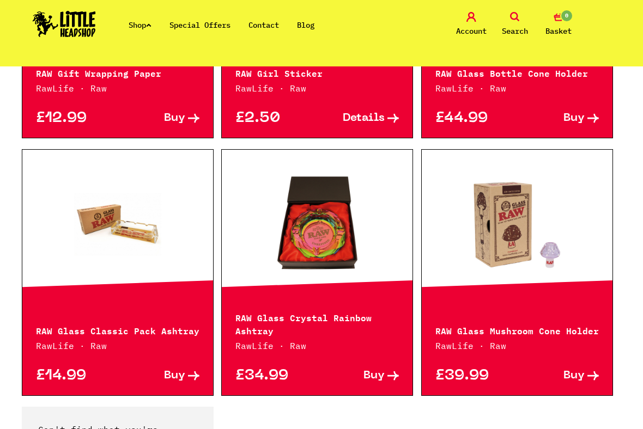 The width and height of the screenshot is (643, 429). I want to click on p: £12.99, so click(77, 118).